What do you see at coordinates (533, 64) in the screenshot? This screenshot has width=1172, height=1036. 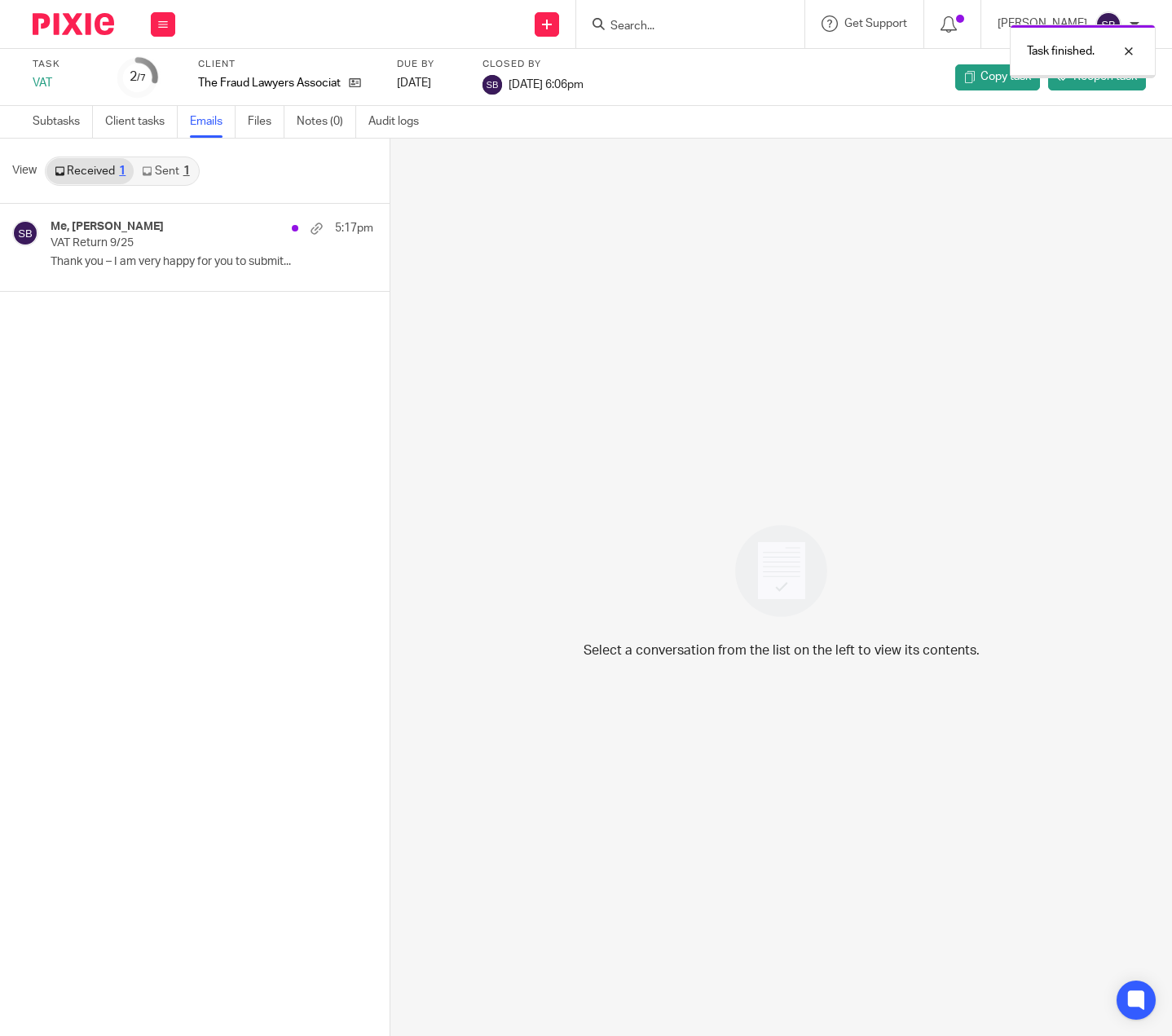 I see `label: Closed by` at bounding box center [533, 64].